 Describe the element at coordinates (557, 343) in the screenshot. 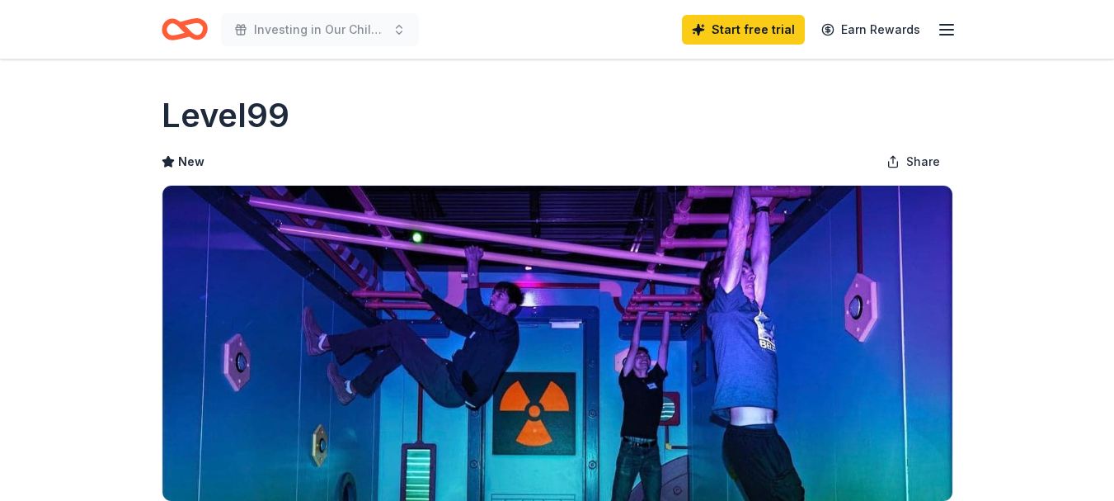

I see `img: Image for Level99` at that location.